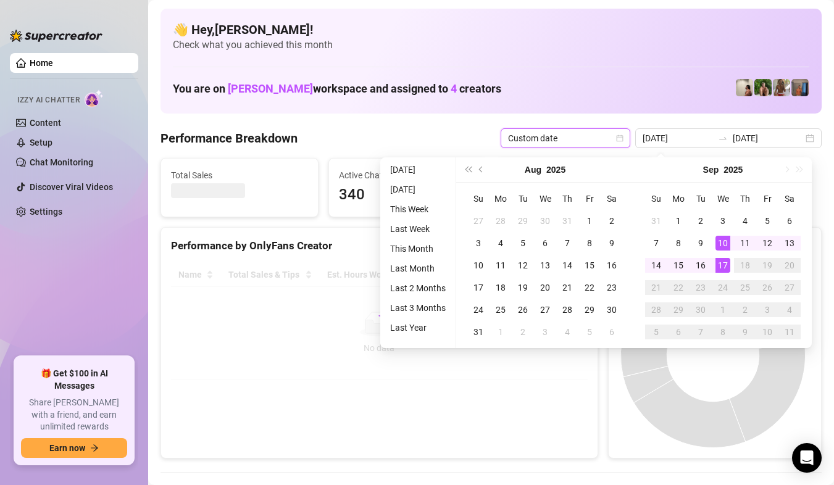 Image resolution: width=834 pixels, height=485 pixels. Describe the element at coordinates (611, 221) in the screenshot. I see `td: 2025-08-02` at that location.